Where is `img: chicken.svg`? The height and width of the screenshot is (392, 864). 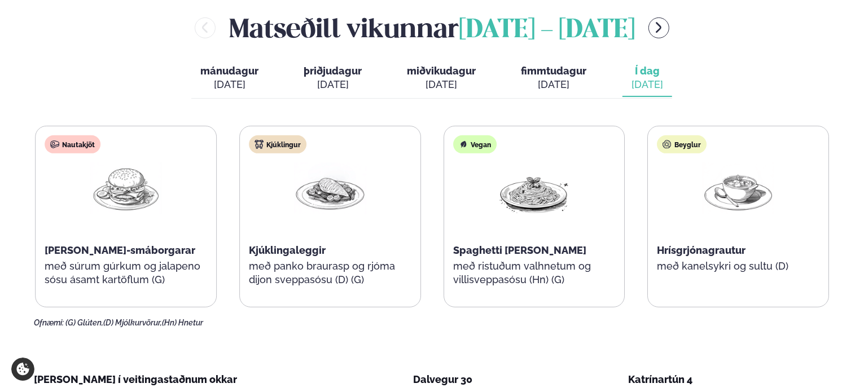
img: chicken.svg is located at coordinates (259, 144).